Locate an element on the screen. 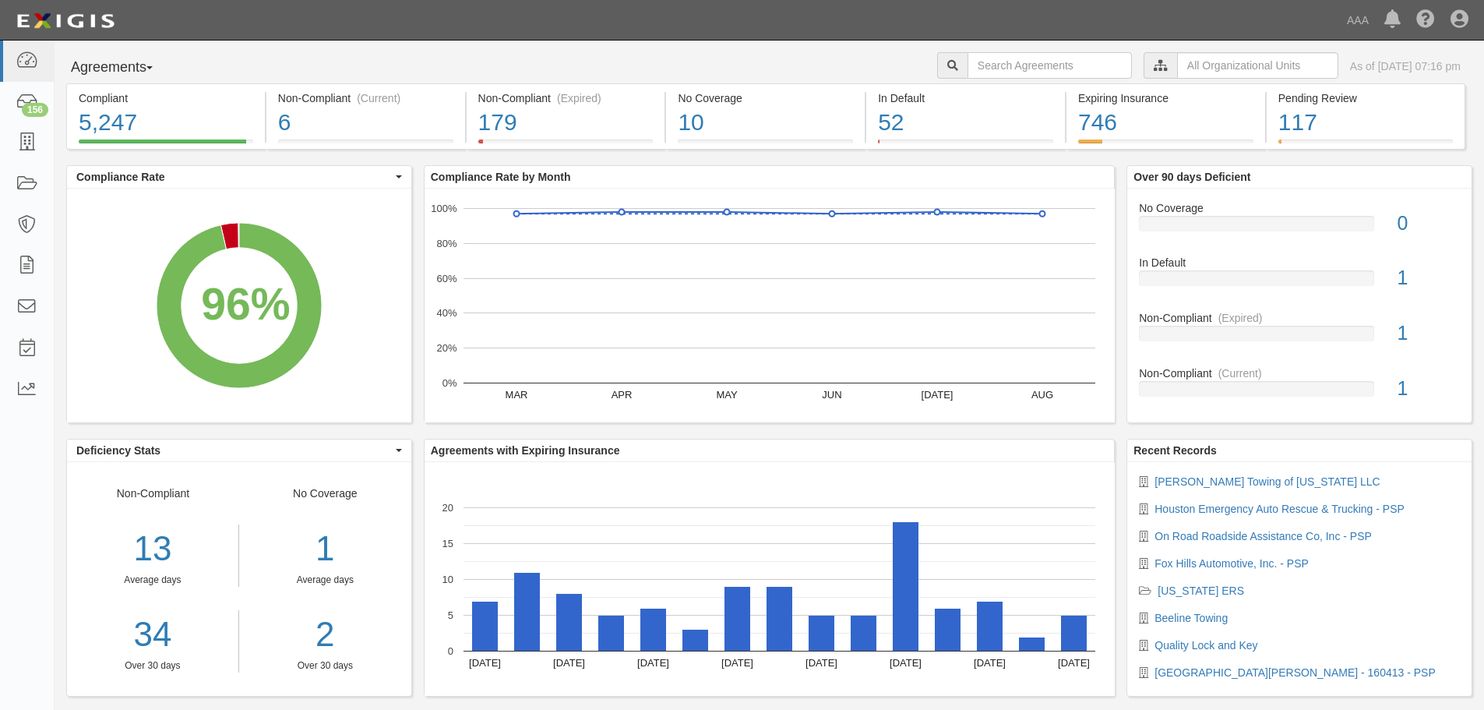  a: No Coverage10 is located at coordinates (765, 146).